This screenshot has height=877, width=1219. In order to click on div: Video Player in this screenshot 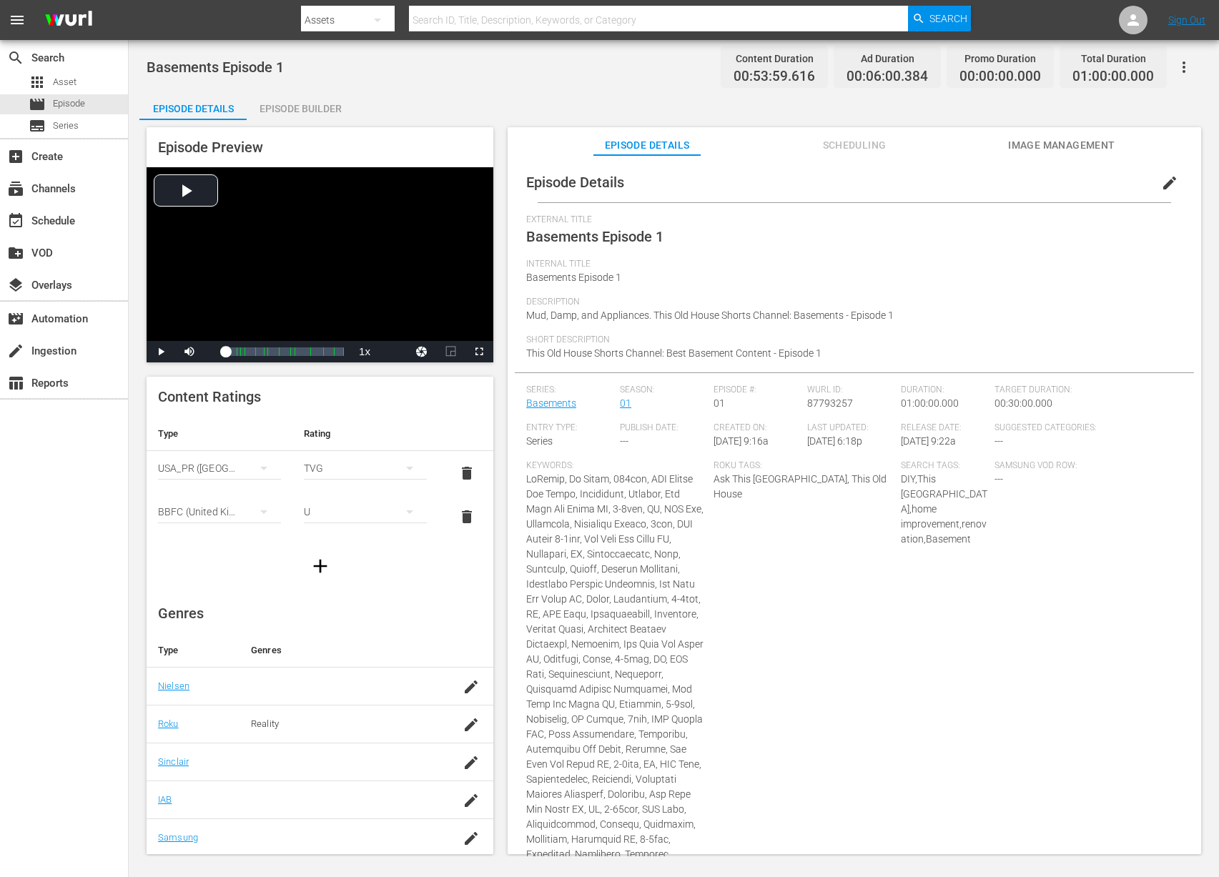, I will do `click(320, 264)`.